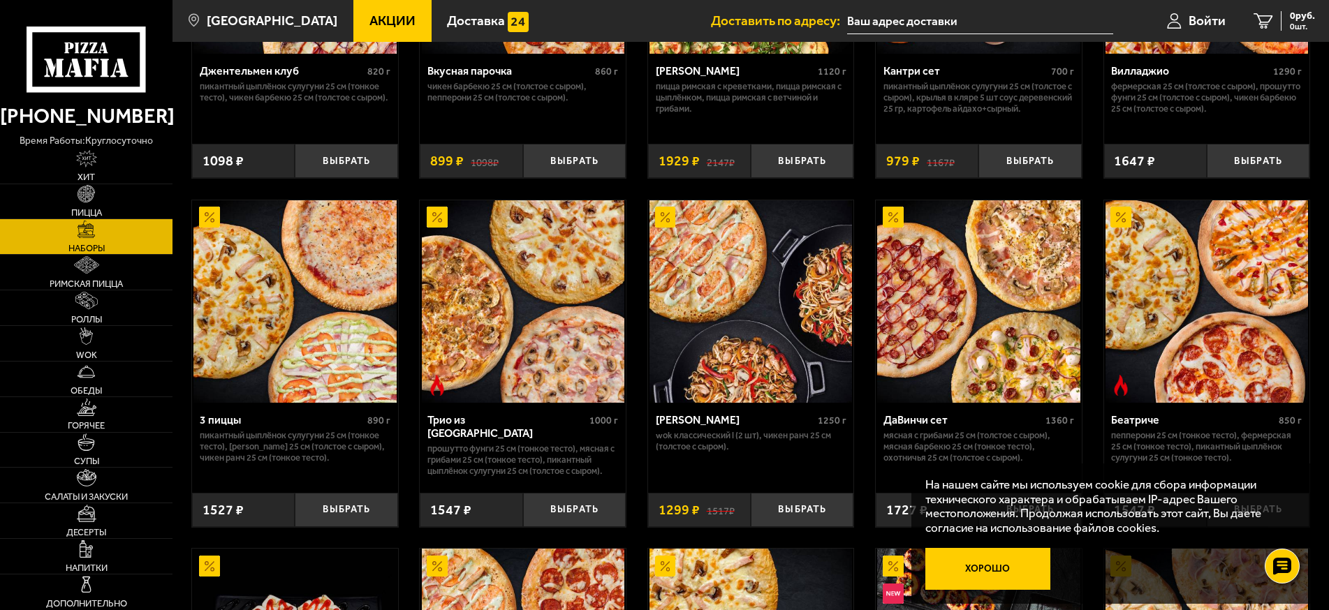 The image size is (1329, 610). Describe the element at coordinates (978, 302) in the screenshot. I see `img: ДаВинчи сет` at that location.